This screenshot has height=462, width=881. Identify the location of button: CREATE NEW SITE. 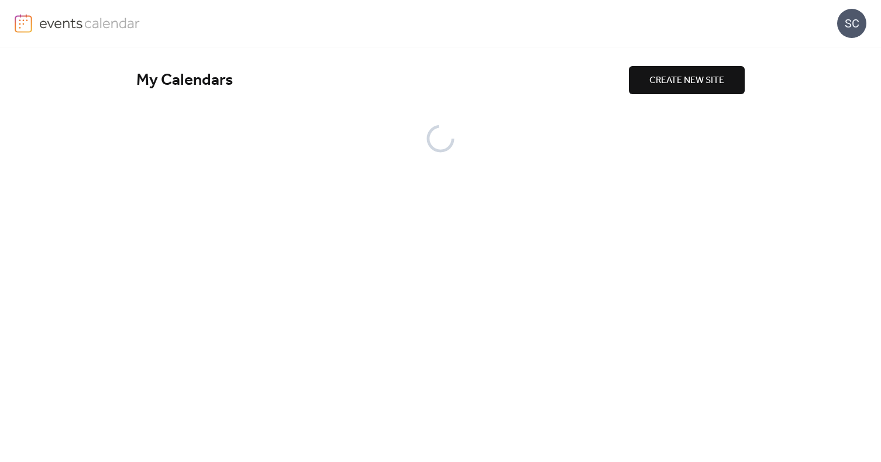
(687, 80).